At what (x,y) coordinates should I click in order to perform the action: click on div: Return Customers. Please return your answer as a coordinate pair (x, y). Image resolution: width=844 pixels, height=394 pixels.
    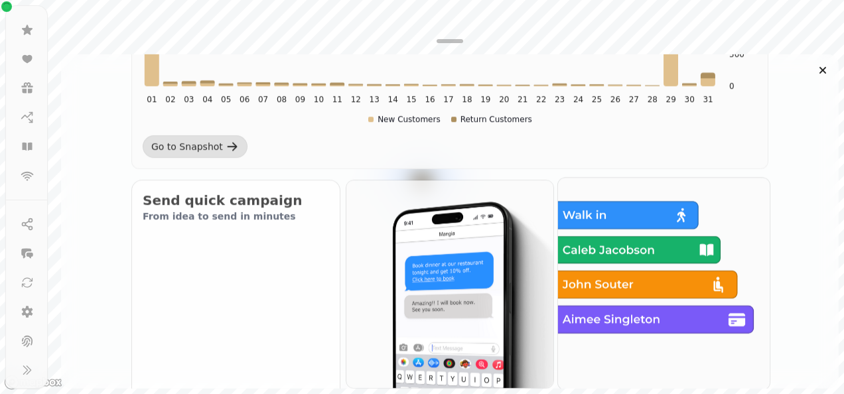
    Looking at the image, I should click on (491, 119).